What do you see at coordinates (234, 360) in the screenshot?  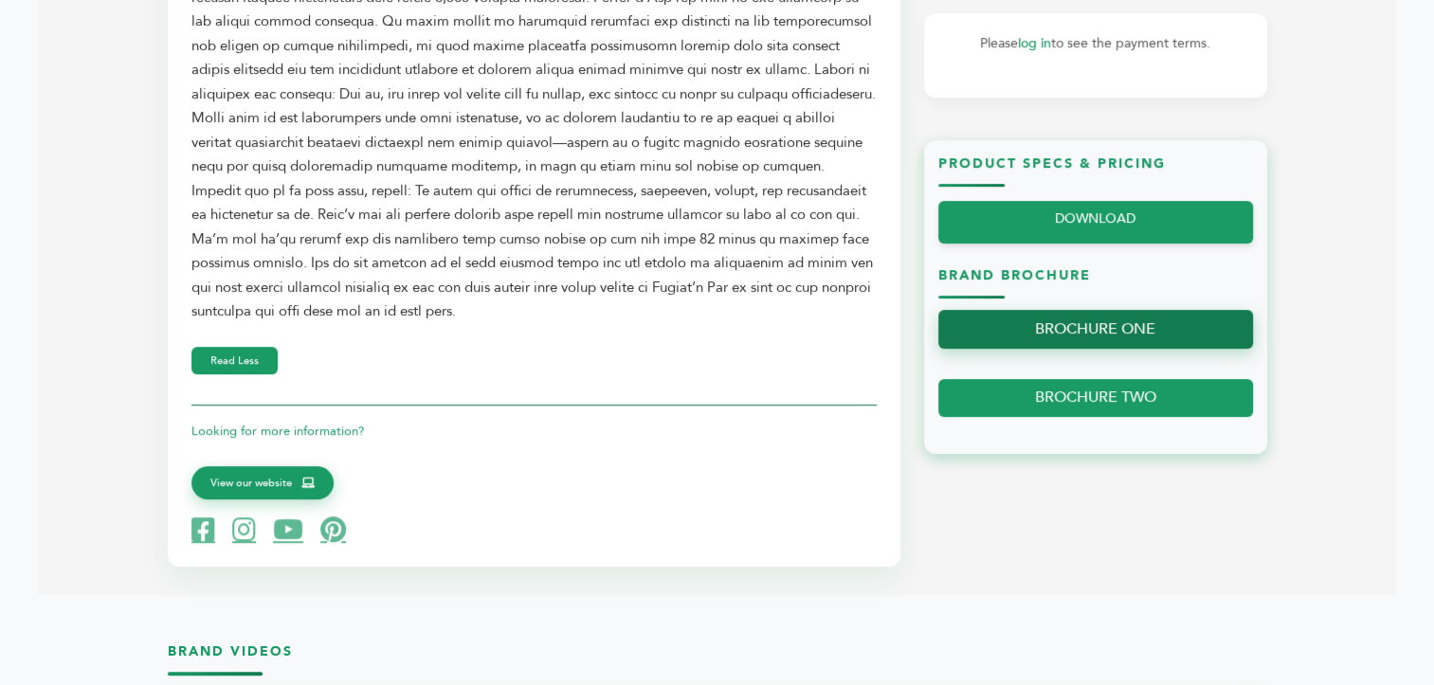 I see `button: Read Less` at bounding box center [234, 360].